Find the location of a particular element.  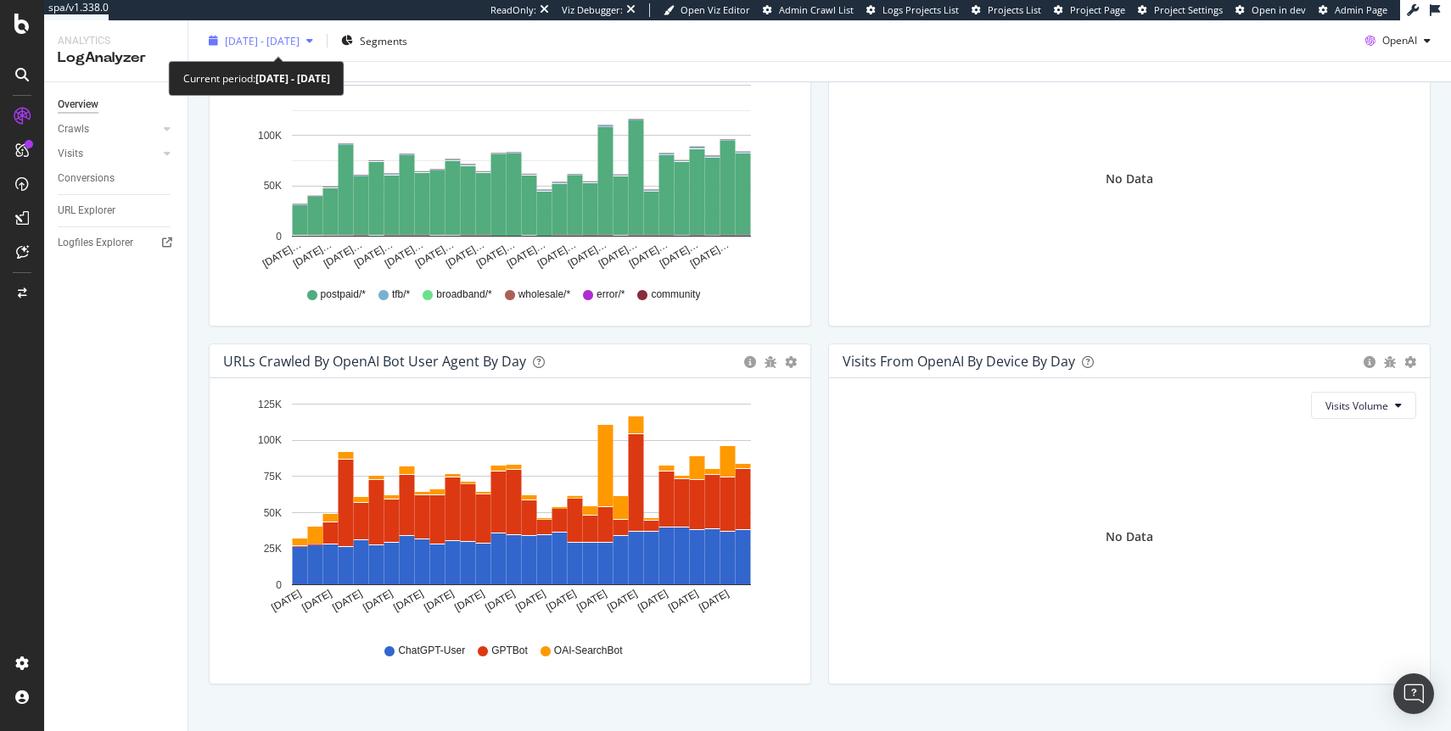

a: Project Settings is located at coordinates (1180, 10).